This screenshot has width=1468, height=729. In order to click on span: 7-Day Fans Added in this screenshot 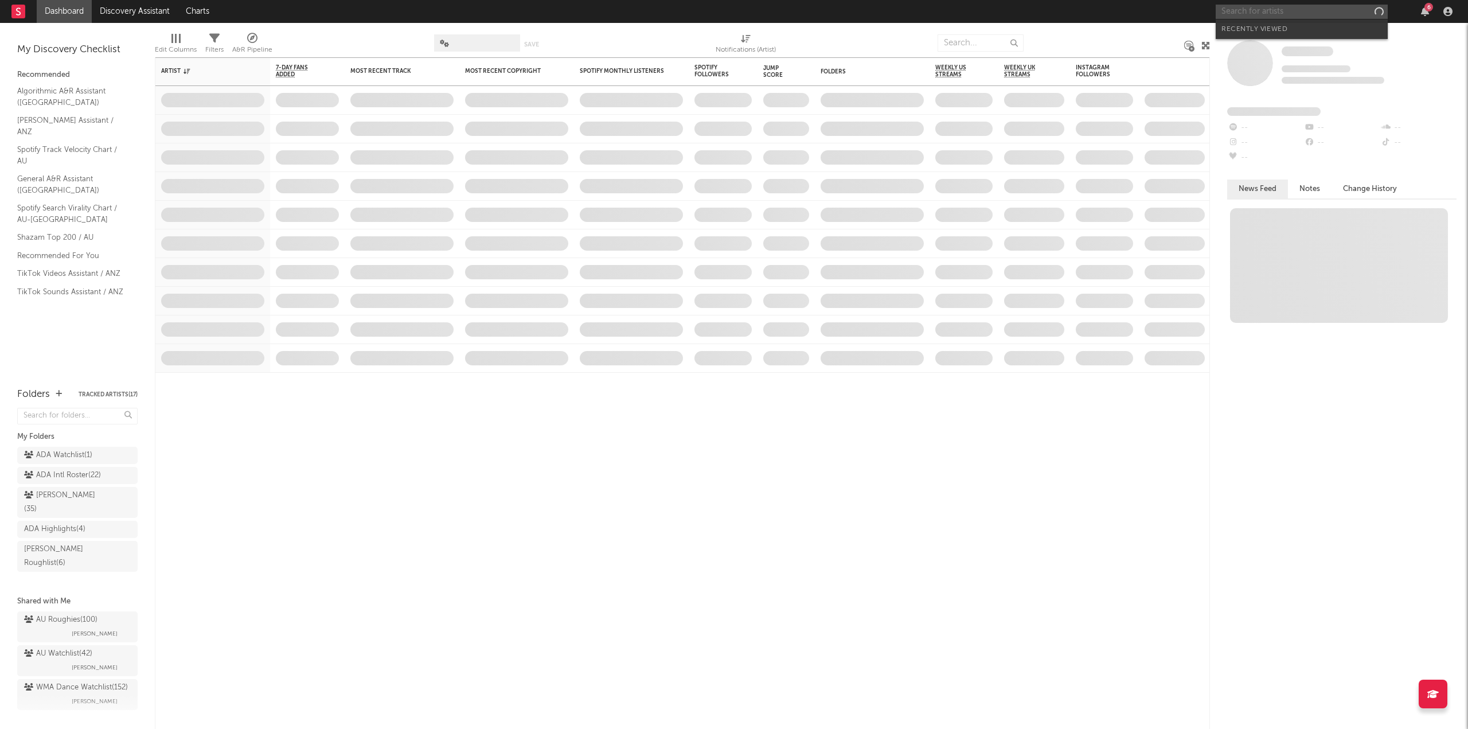, I will do `click(299, 71)`.